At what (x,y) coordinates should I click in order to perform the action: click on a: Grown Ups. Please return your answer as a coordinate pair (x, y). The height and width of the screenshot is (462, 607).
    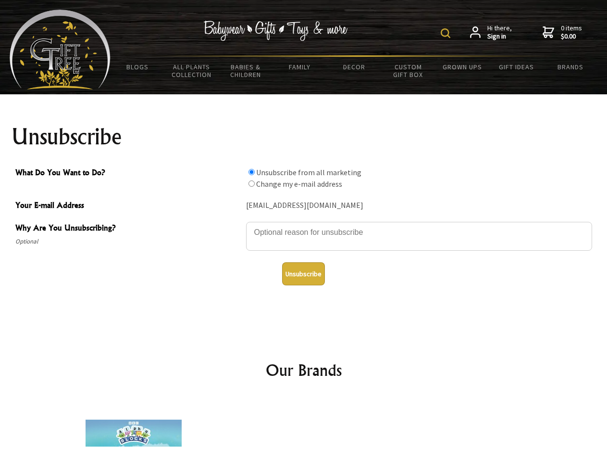
    Looking at the image, I should click on (462, 67).